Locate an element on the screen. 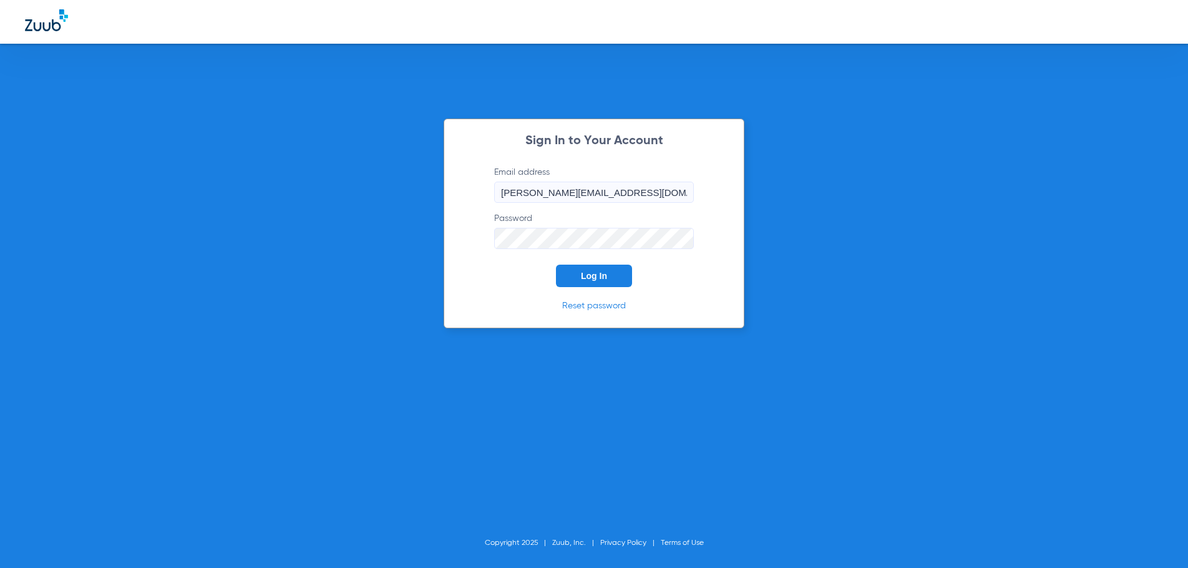 This screenshot has height=568, width=1188. h2: Sign In to Your Account is located at coordinates (594, 141).